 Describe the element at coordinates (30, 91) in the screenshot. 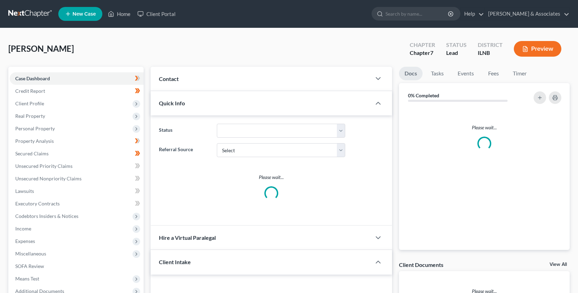

I see `span: Credit Report` at that location.